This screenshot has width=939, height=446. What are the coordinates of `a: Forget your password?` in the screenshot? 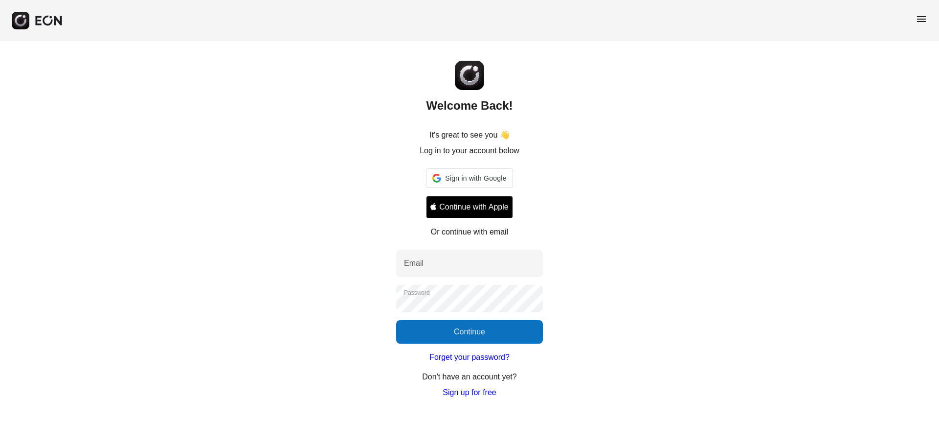 It's located at (470, 357).